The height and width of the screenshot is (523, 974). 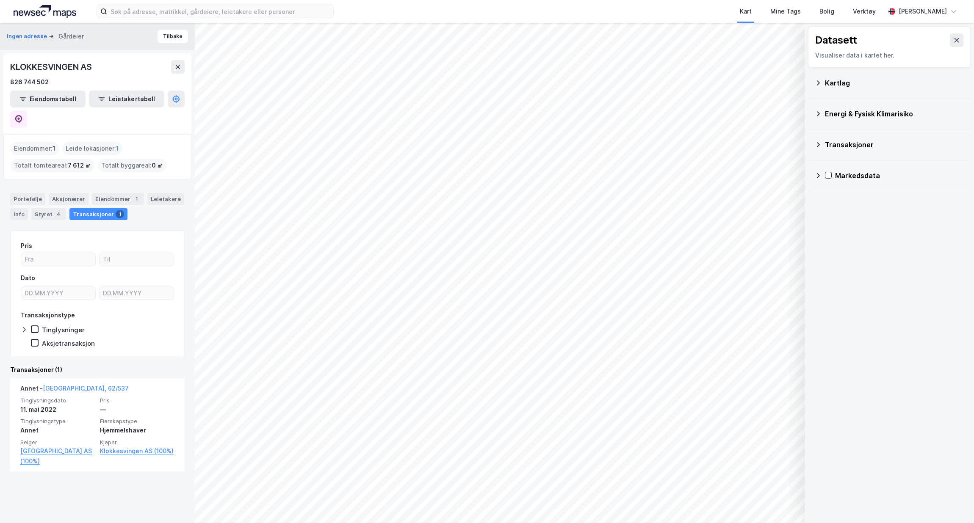 I want to click on div: Verktøy, so click(x=864, y=11).